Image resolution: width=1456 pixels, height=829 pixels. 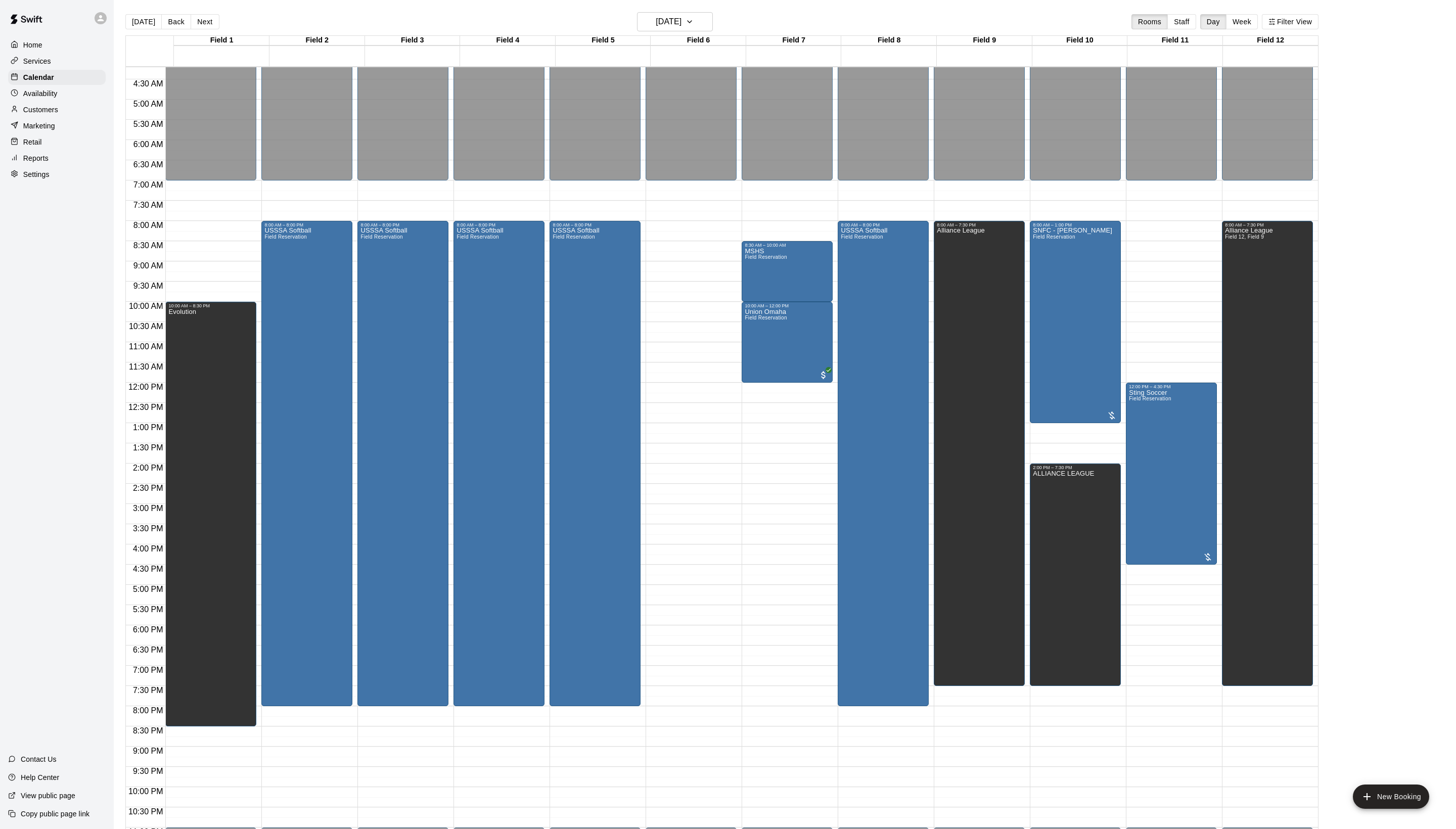 I want to click on a: Calendar, so click(x=57, y=77).